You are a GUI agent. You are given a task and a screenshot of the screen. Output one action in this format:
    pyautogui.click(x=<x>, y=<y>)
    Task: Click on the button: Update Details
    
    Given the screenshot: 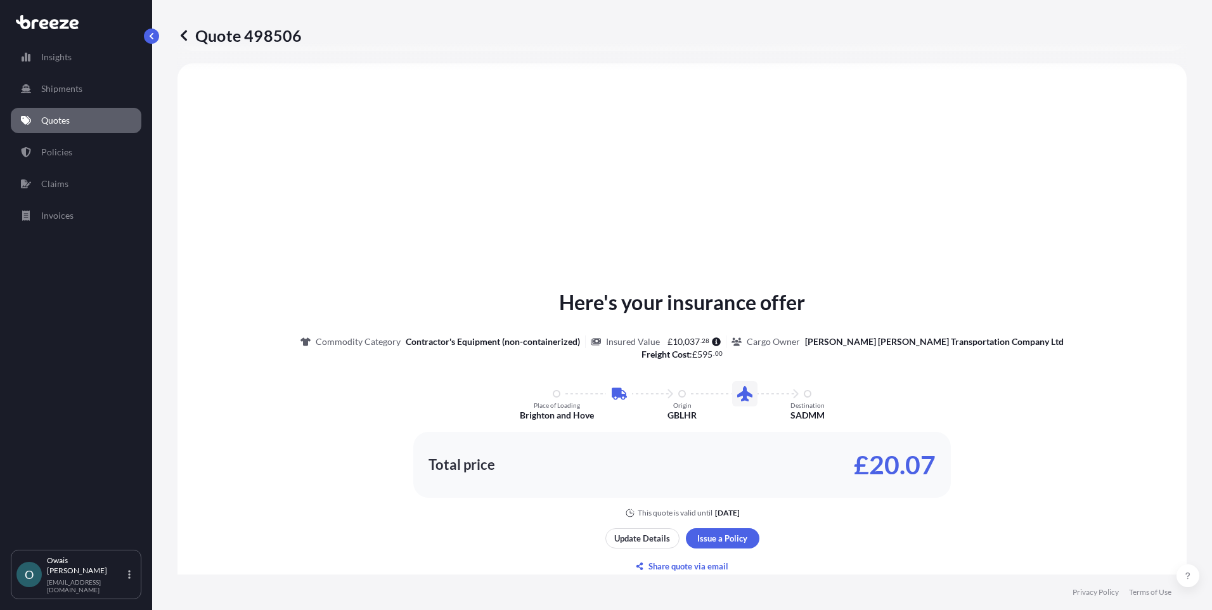 What is the action you would take?
    pyautogui.click(x=642, y=538)
    